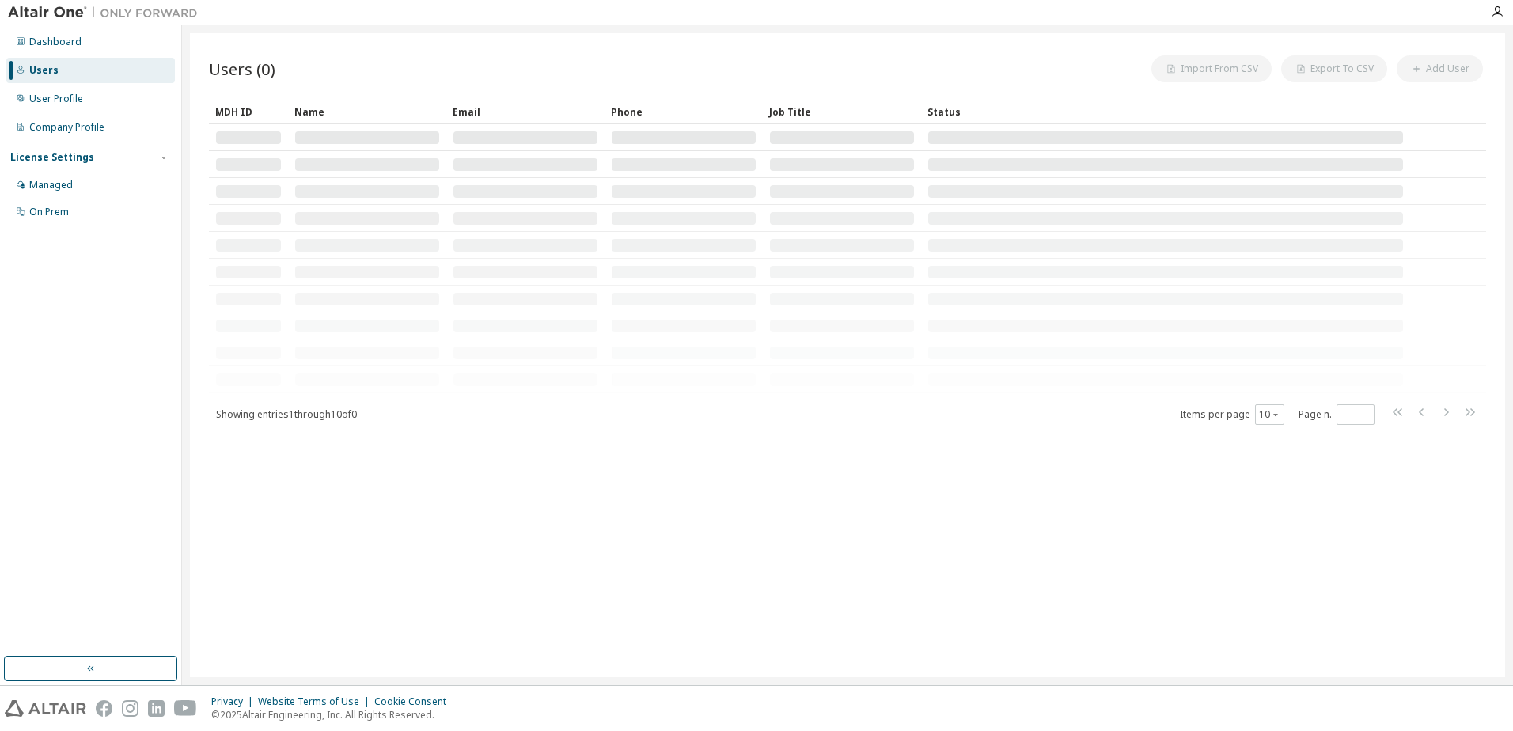  What do you see at coordinates (185, 708) in the screenshot?
I see `img: youtube.svg` at bounding box center [185, 708].